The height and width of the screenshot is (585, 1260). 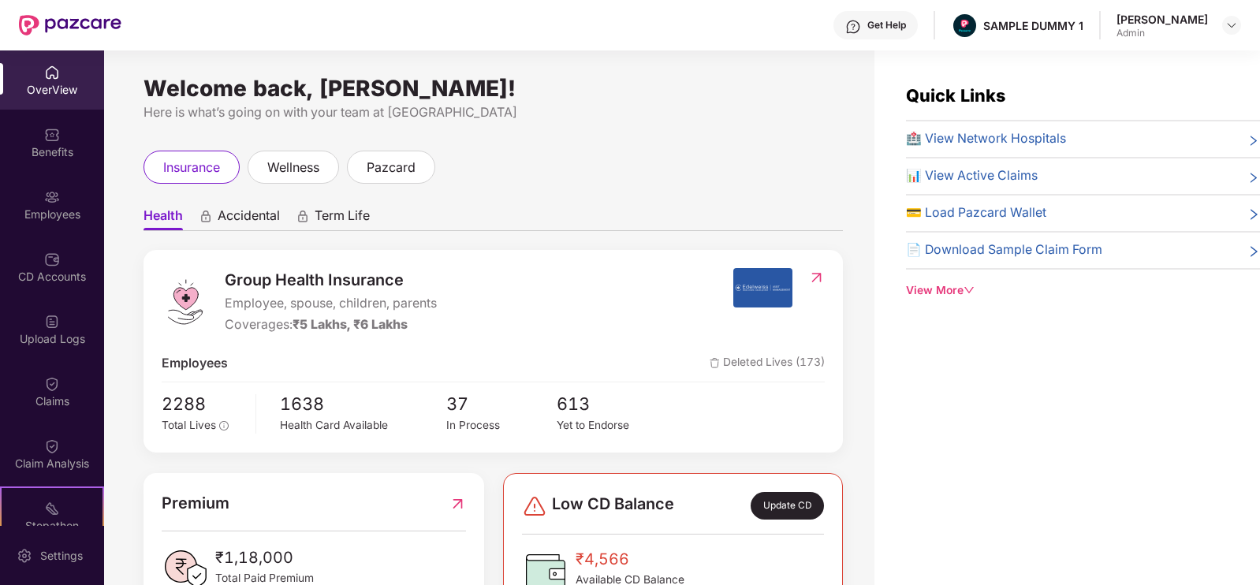 What do you see at coordinates (363, 426) in the screenshot?
I see `div: Health Card Available` at bounding box center [363, 426].